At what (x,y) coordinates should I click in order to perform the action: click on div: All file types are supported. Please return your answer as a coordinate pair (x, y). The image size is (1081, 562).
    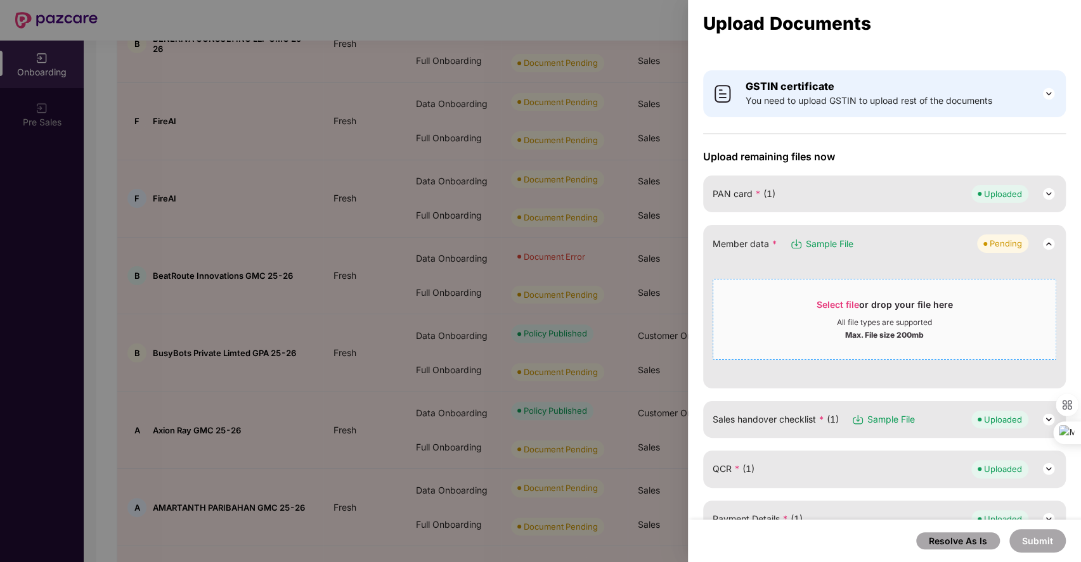
    Looking at the image, I should click on (885, 323).